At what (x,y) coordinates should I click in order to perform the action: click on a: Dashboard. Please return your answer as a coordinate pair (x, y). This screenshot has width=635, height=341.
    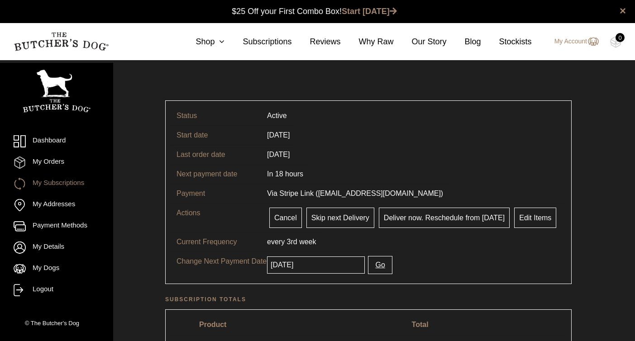
    Looking at the image, I should click on (57, 141).